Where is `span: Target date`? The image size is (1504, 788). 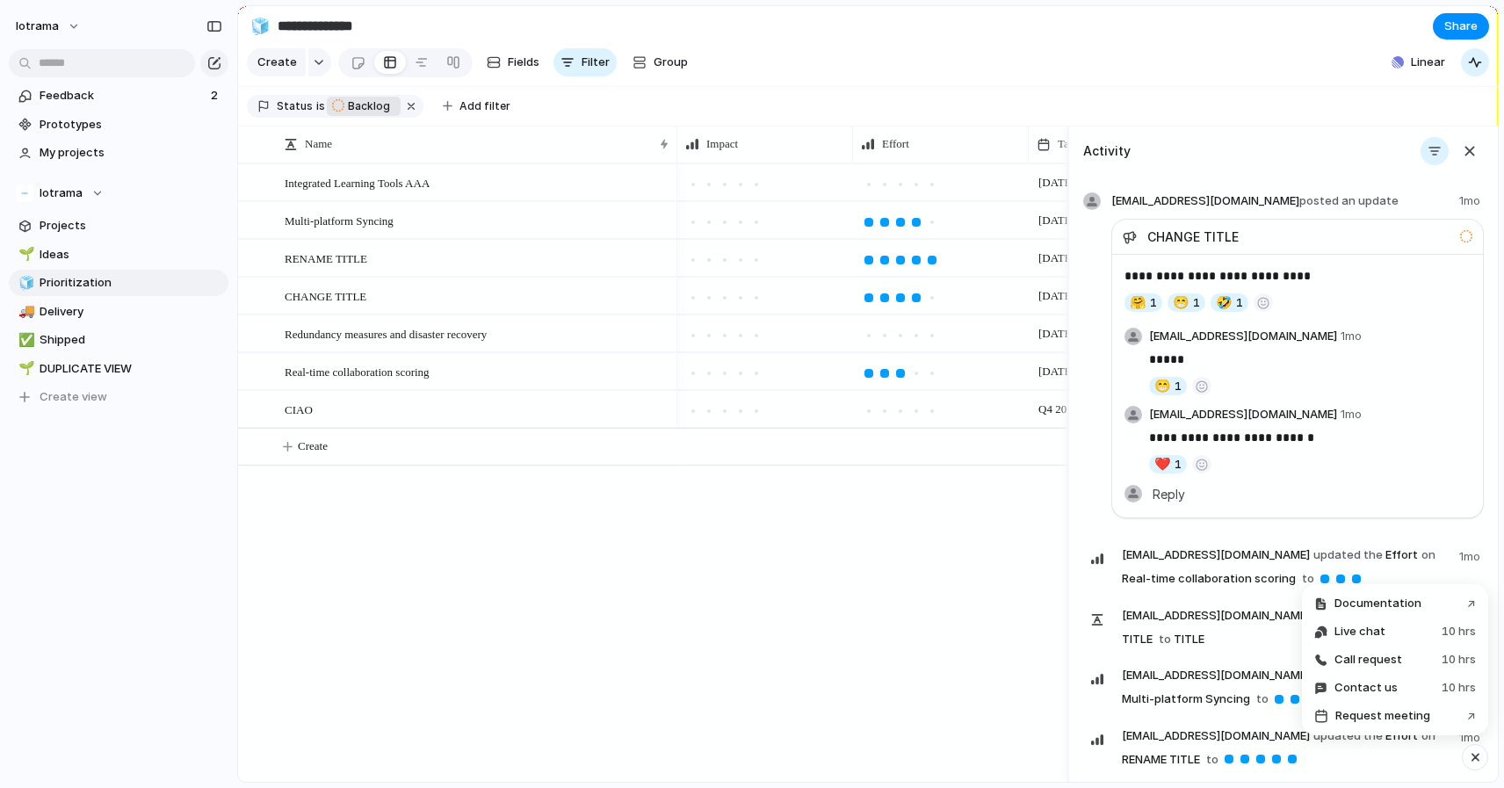
span: Target date is located at coordinates (1083, 144).